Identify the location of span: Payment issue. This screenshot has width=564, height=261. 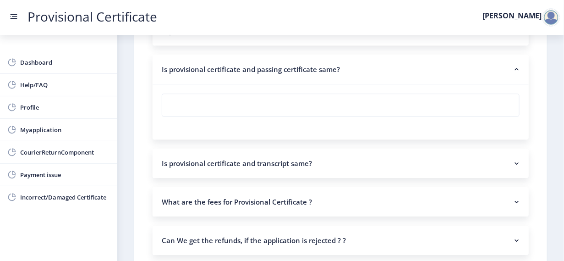
(65, 174).